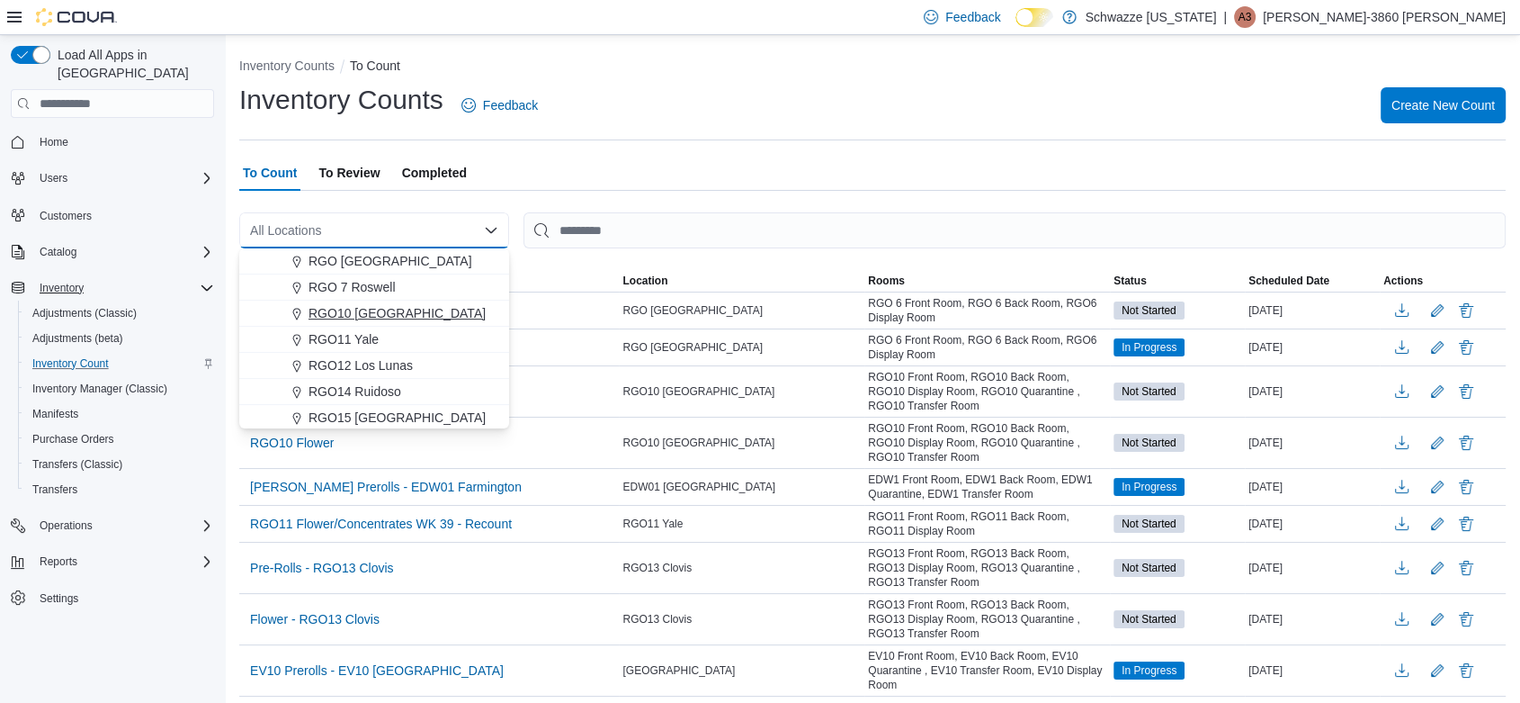 The width and height of the screenshot is (1520, 703). What do you see at coordinates (112, 561) in the screenshot?
I see `button: Reports` at bounding box center [112, 561].